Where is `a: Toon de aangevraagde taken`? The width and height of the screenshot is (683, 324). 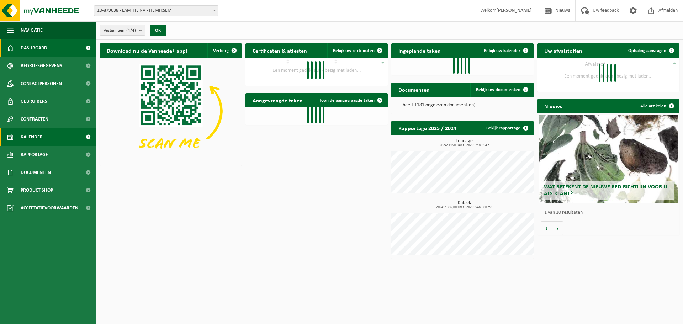
a: Toon de aangevraagde taken is located at coordinates (351, 100).